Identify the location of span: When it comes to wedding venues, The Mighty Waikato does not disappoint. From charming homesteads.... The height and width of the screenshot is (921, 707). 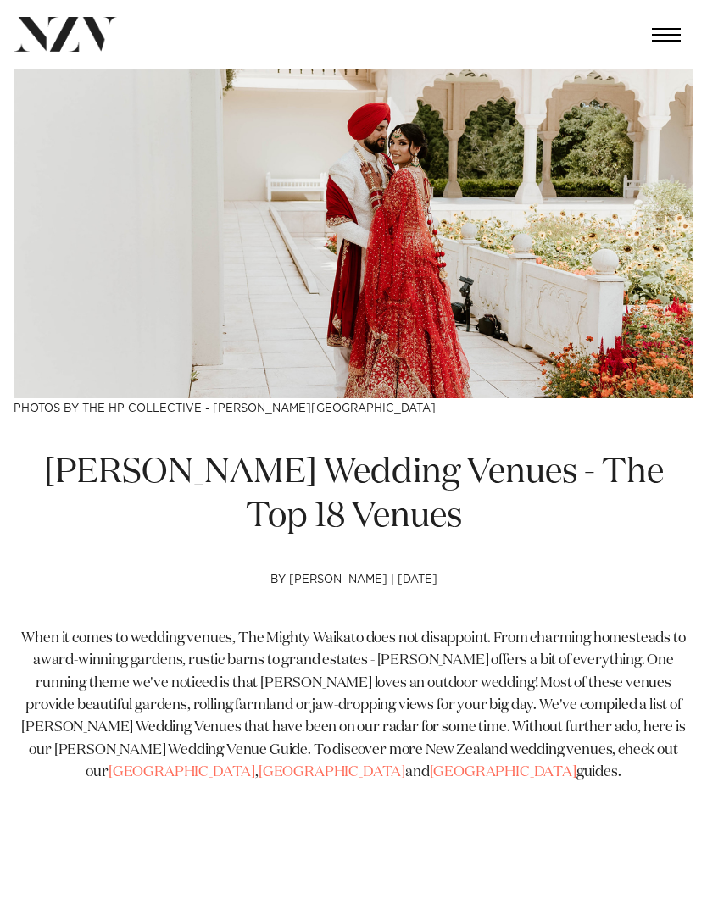
(353, 705).